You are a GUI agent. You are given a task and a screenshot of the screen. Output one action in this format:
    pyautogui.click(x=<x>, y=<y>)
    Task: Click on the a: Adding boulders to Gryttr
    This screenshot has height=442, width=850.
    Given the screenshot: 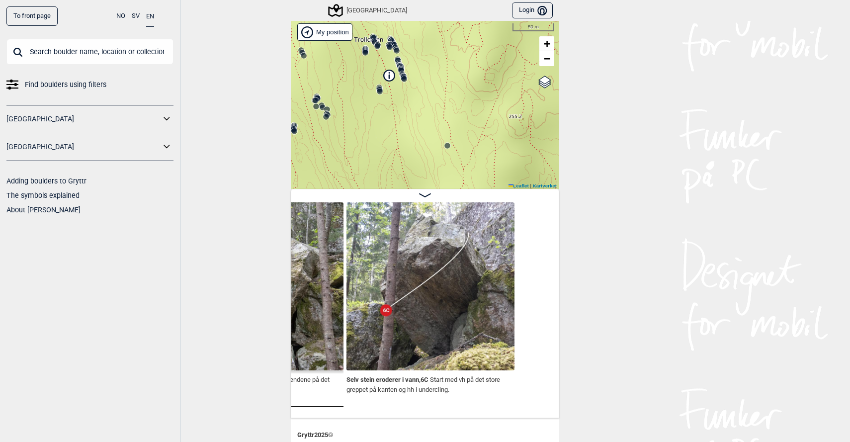 What is the action you would take?
    pyautogui.click(x=46, y=181)
    